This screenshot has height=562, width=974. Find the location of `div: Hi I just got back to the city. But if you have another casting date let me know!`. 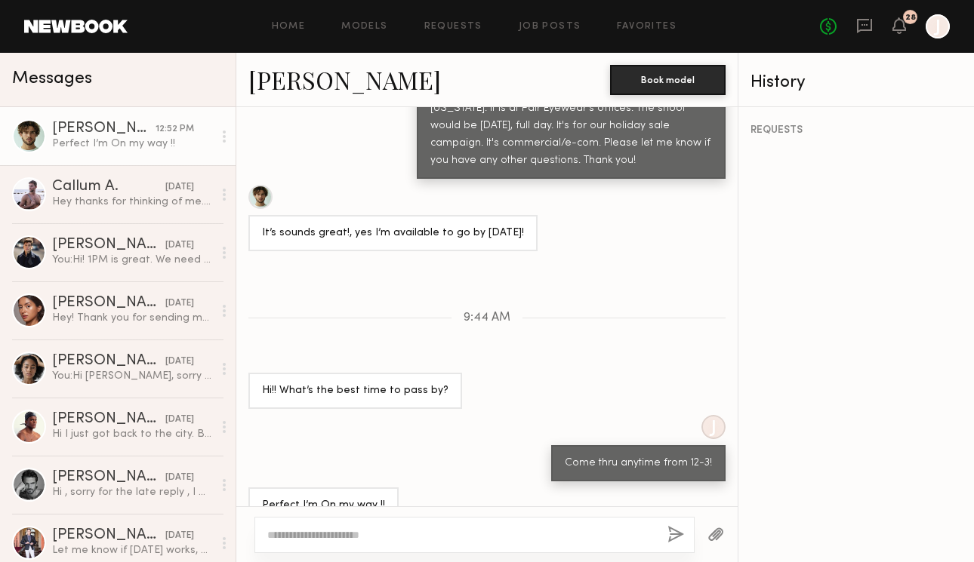

div: Hi I just got back to the city. But if you have another casting date let me know! is located at coordinates (132, 434).